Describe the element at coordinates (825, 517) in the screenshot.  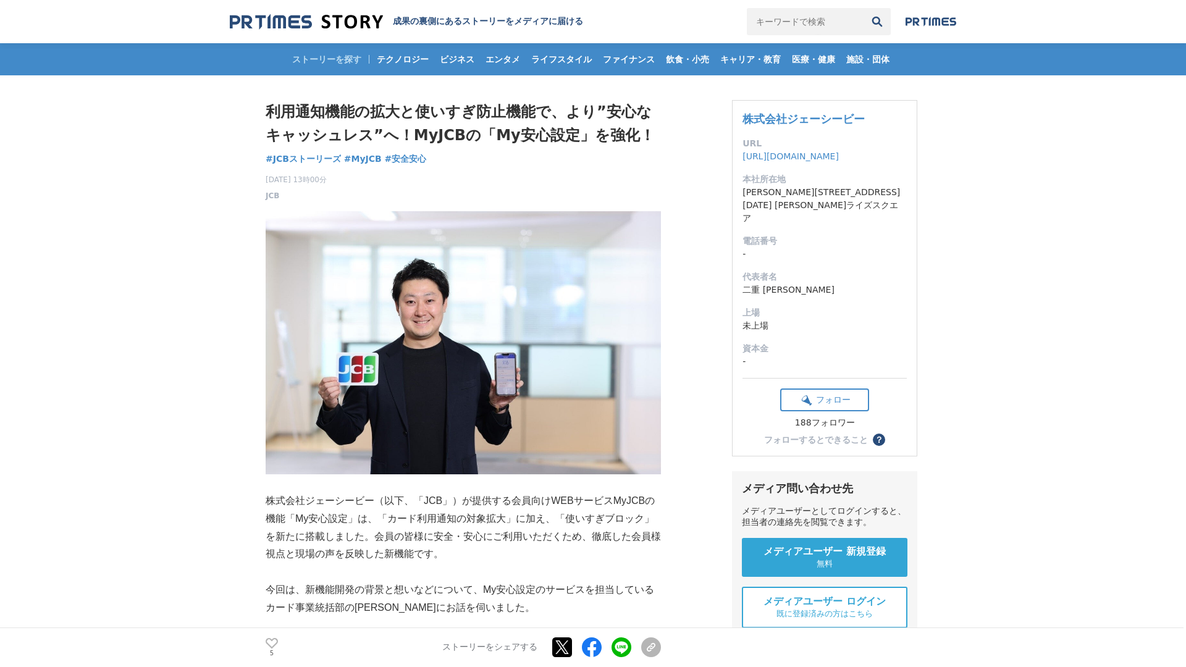
I see `div: メディアユーザーとしてログインすると、担当者の連絡先を閲覧できます。` at that location.